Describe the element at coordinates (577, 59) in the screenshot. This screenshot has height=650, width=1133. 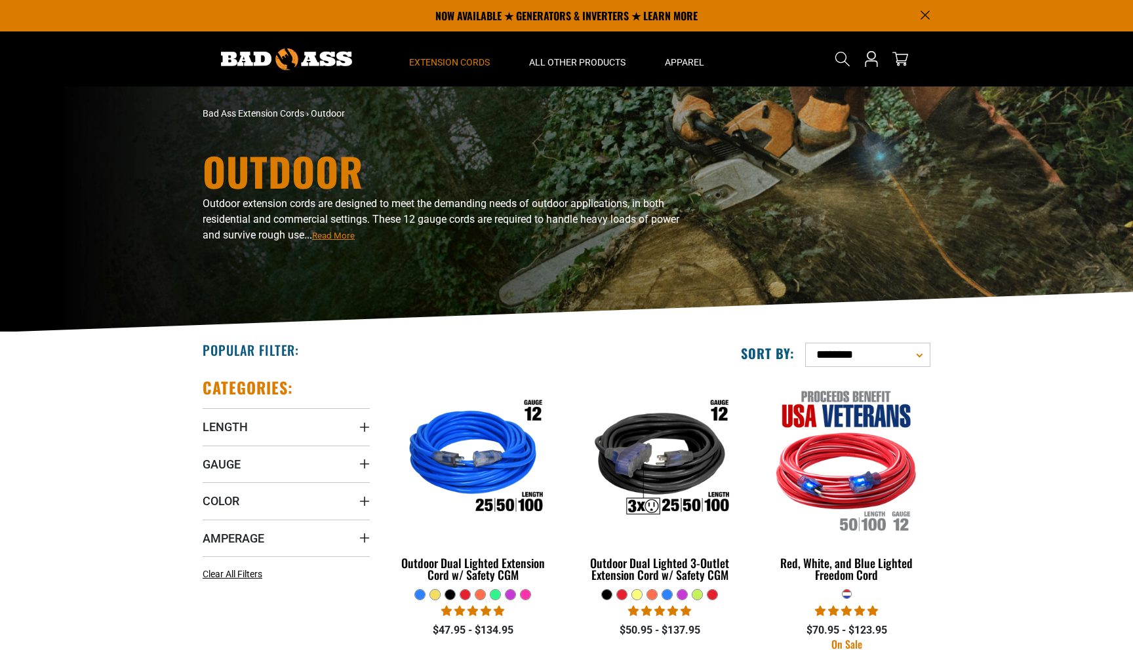
I see `summary: All Other Products` at that location.